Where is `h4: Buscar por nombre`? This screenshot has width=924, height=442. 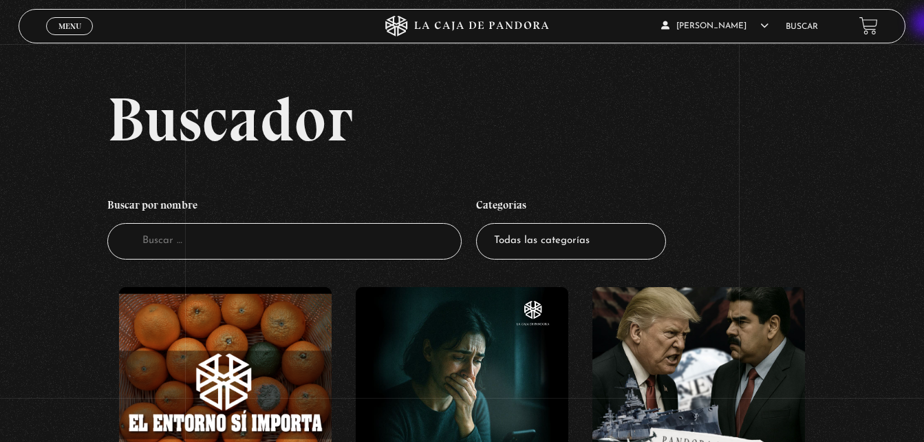 h4: Buscar por nombre is located at coordinates (285, 207).